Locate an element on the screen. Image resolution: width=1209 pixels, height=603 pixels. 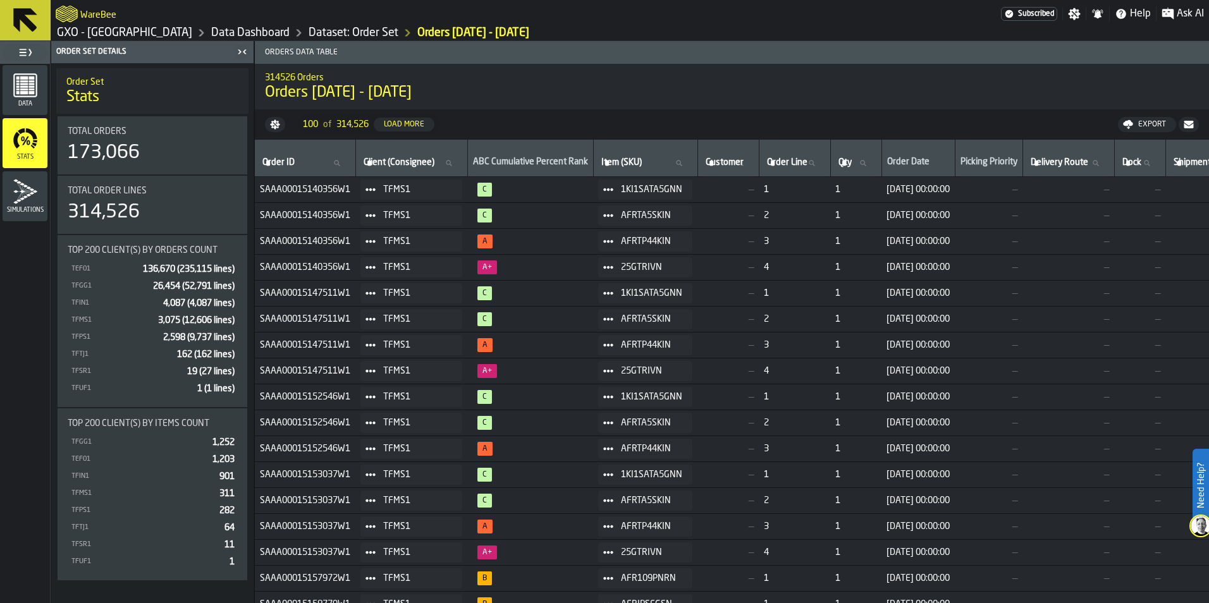
div: StatList-item-TFIN1 is located at coordinates (152, 476).